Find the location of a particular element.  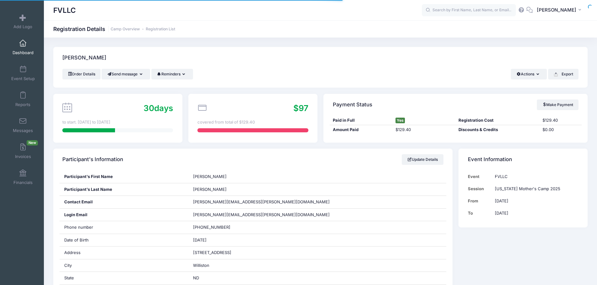

div: Participant's First Name is located at coordinates (124, 177).